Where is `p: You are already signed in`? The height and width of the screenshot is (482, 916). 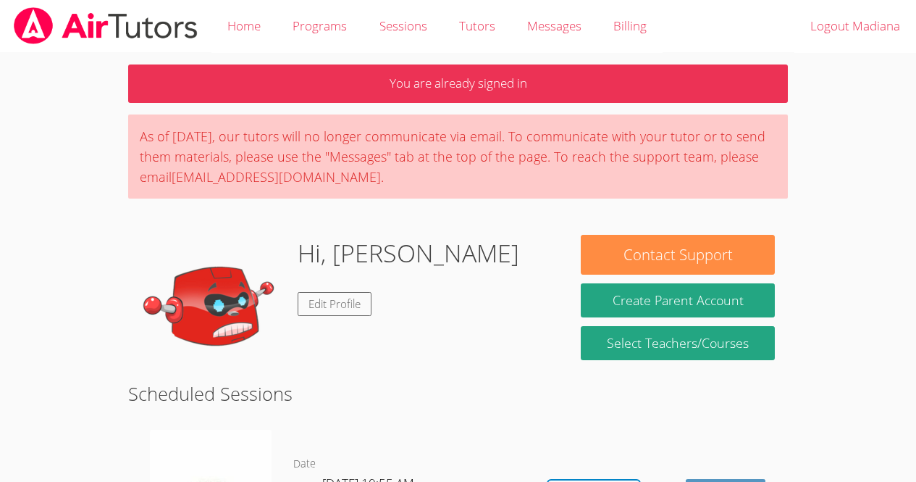 p: You are already signed in is located at coordinates (458, 83).